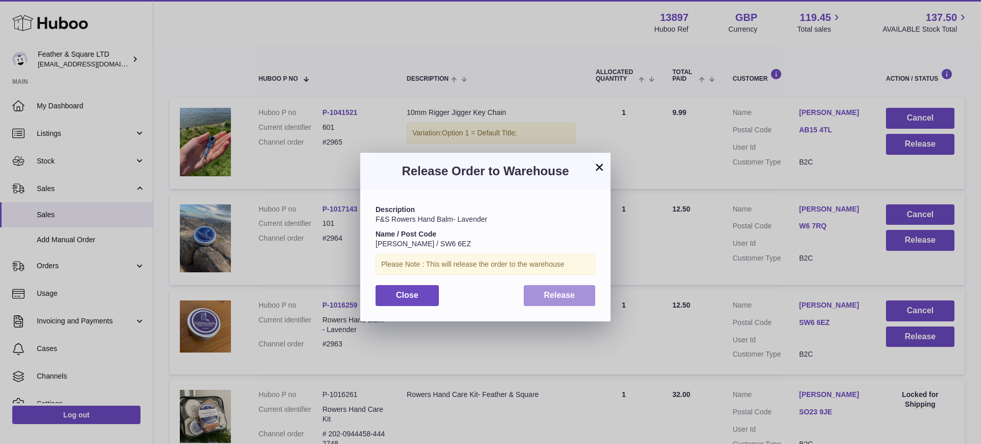 This screenshot has width=981, height=444. Describe the element at coordinates (406, 234) in the screenshot. I see `strong: Name / Post Code` at that location.